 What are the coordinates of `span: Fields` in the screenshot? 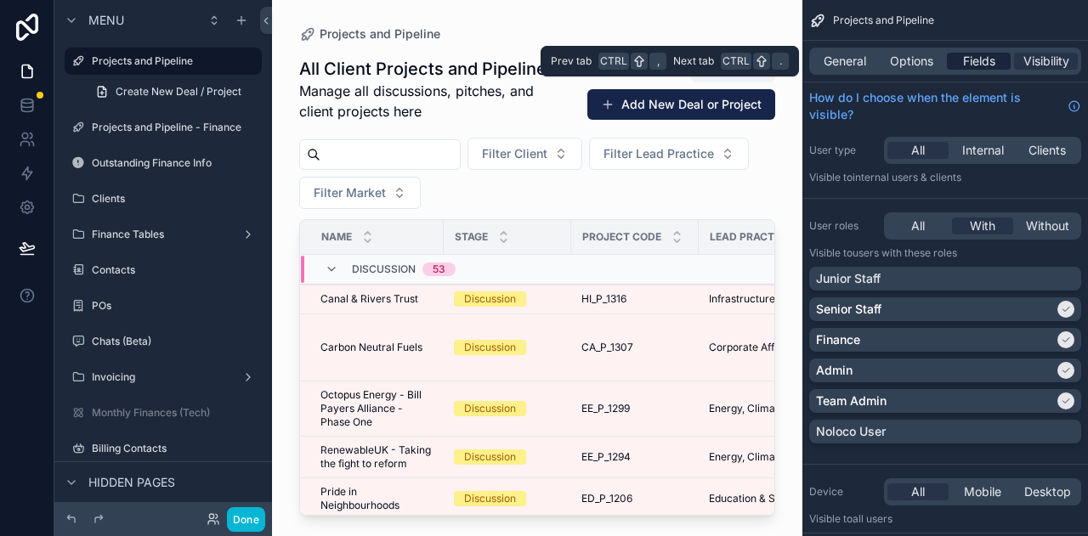 It's located at (979, 61).